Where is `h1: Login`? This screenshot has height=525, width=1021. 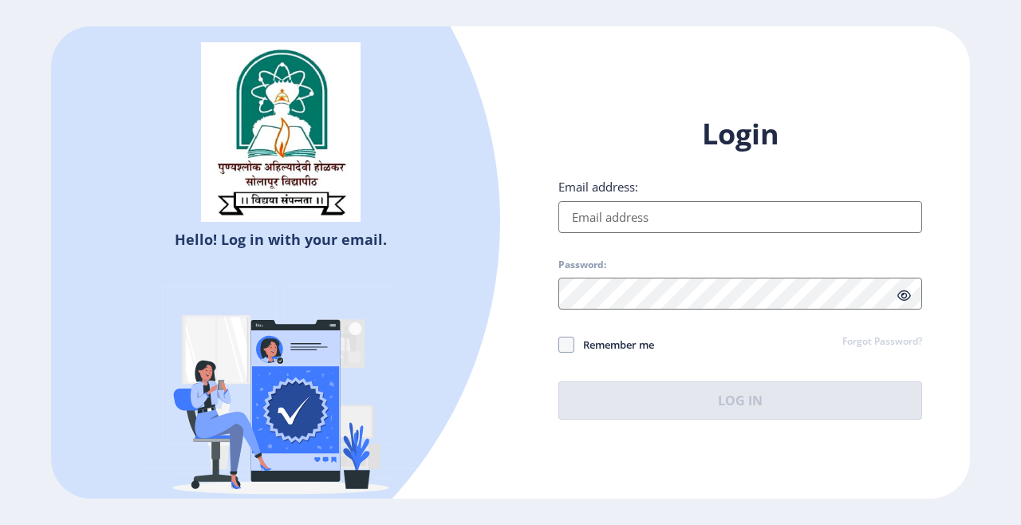 h1: Login is located at coordinates (740, 134).